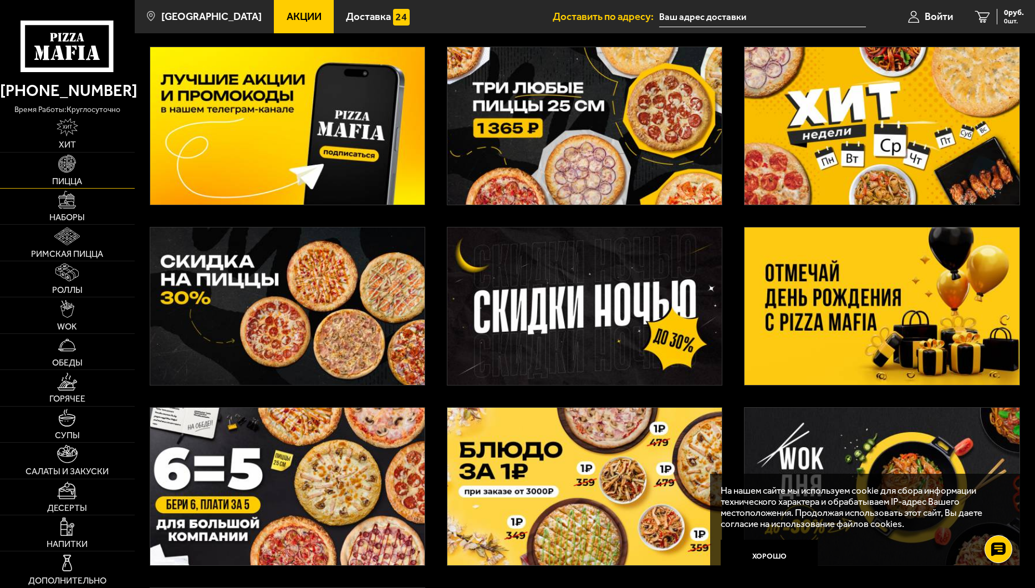  I want to click on span: Горячее, so click(67, 399).